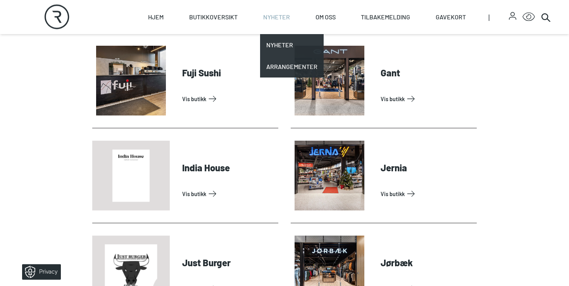 This screenshot has width=569, height=286. Describe the element at coordinates (427, 99) in the screenshot. I see `a: Vis Butikk: Gant` at that location.